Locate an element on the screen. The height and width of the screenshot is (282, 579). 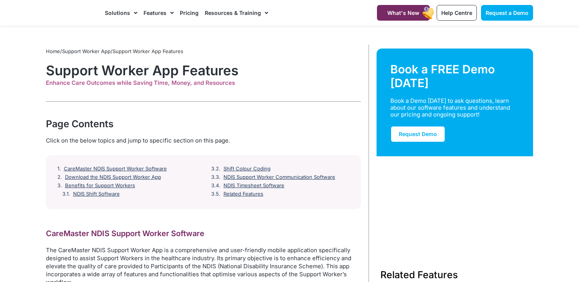
span: Request a Demo is located at coordinates (507, 13).